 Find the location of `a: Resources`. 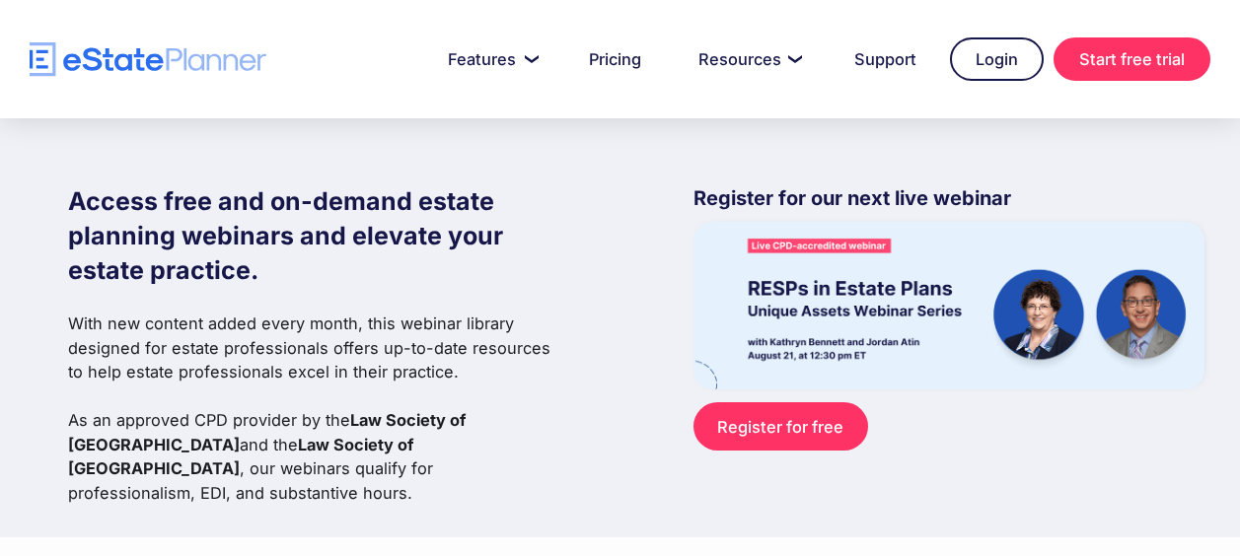

a: Resources is located at coordinates (747, 59).